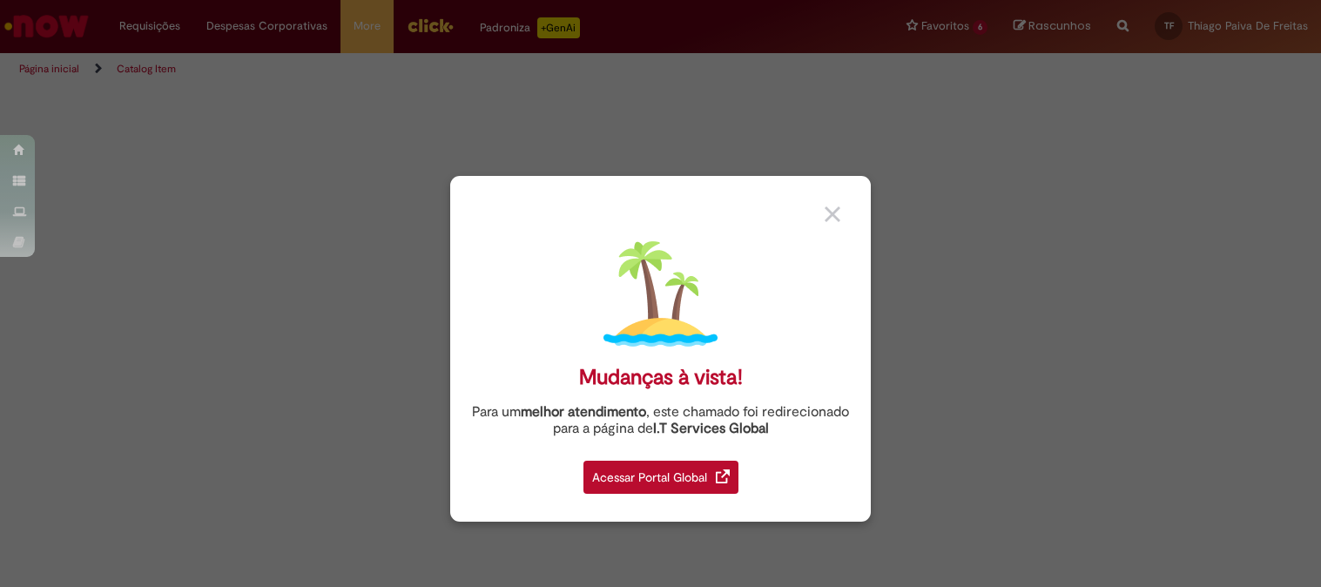  What do you see at coordinates (660, 421) in the screenshot?
I see `div: Para um , este chamado foi redirecionado para a página de` at bounding box center [660, 421].